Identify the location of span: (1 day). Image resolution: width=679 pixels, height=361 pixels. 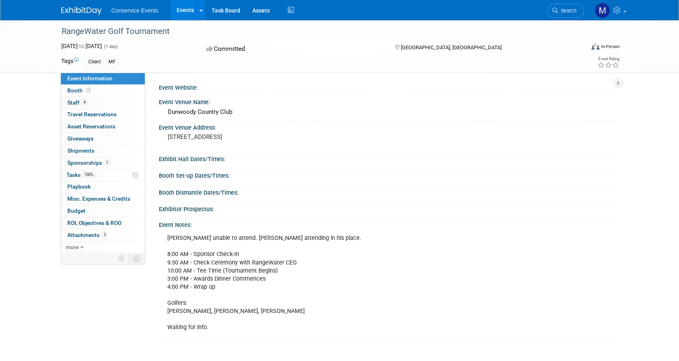
(110, 46).